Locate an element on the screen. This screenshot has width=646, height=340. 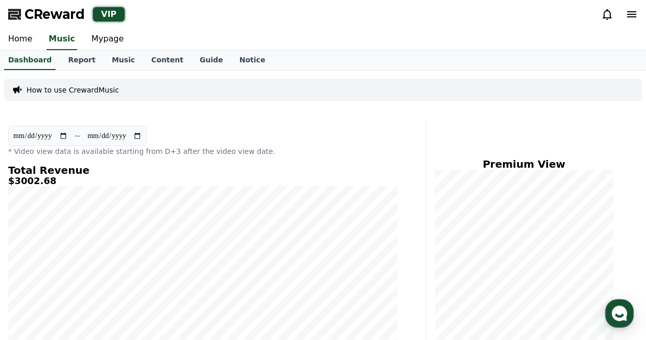
a: How to use CrewardMusic is located at coordinates (73, 90).